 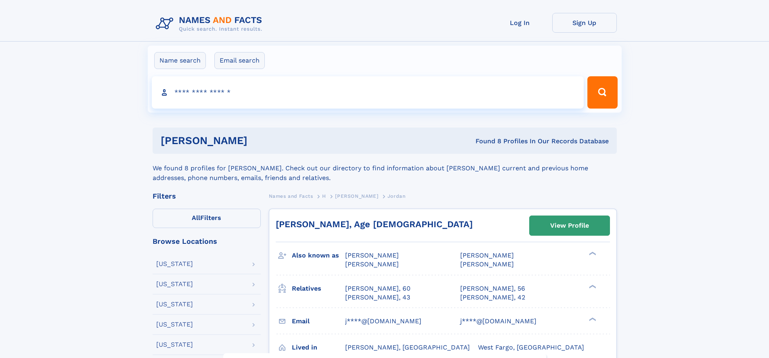 What do you see at coordinates (324, 196) in the screenshot?
I see `a: H` at bounding box center [324, 196].